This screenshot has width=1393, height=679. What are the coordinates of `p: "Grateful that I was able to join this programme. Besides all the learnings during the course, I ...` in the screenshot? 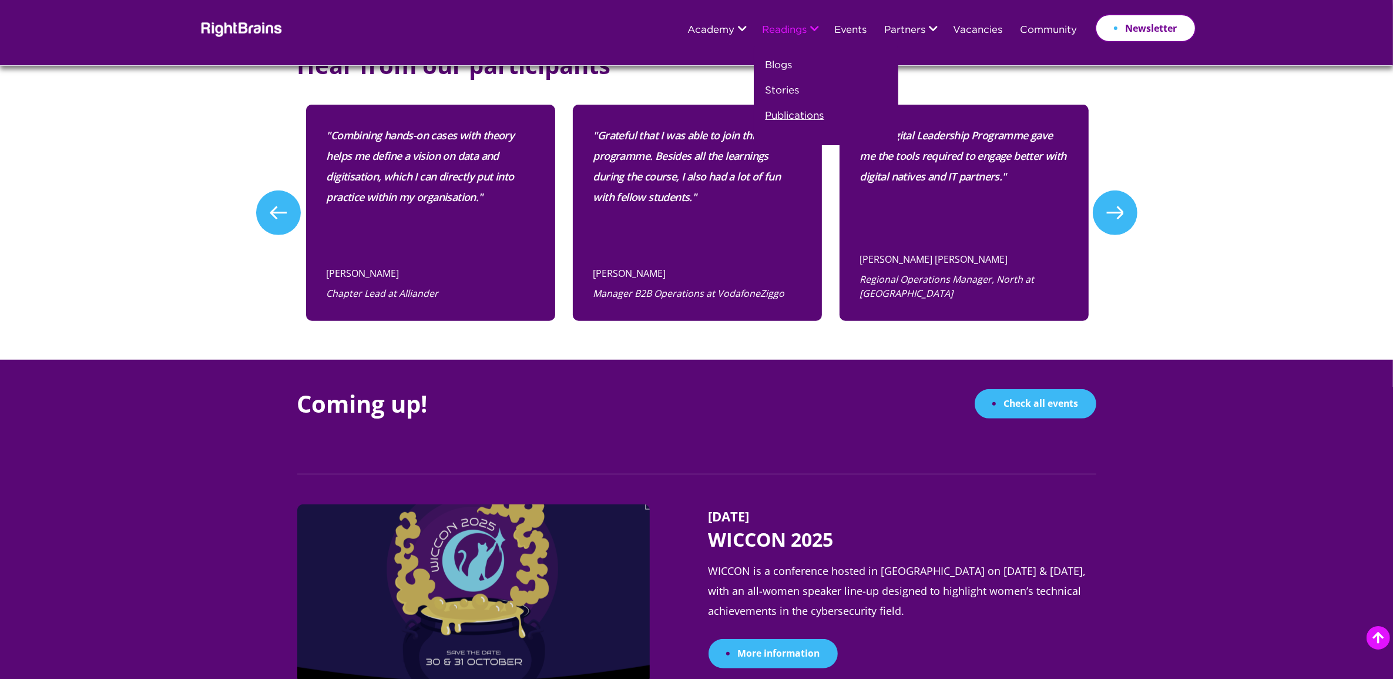 It's located at (697, 170).